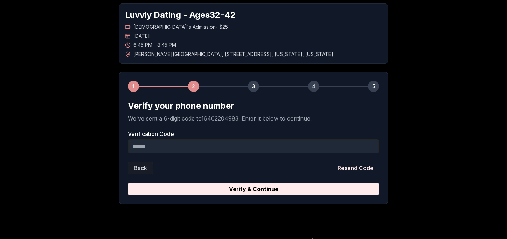  Describe the element at coordinates (355, 168) in the screenshot. I see `button: Resend Code` at that location.